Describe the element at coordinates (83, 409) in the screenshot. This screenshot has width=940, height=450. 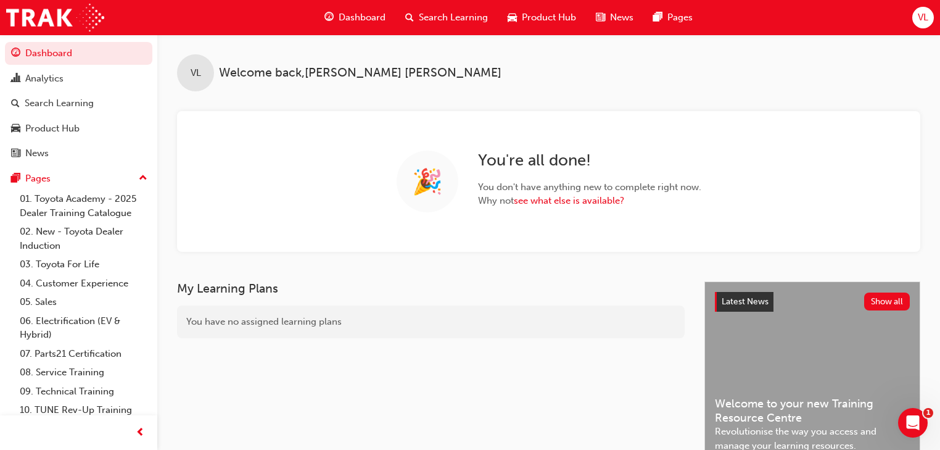
I see `a: 10. TUNE Rev-Up Training` at that location.